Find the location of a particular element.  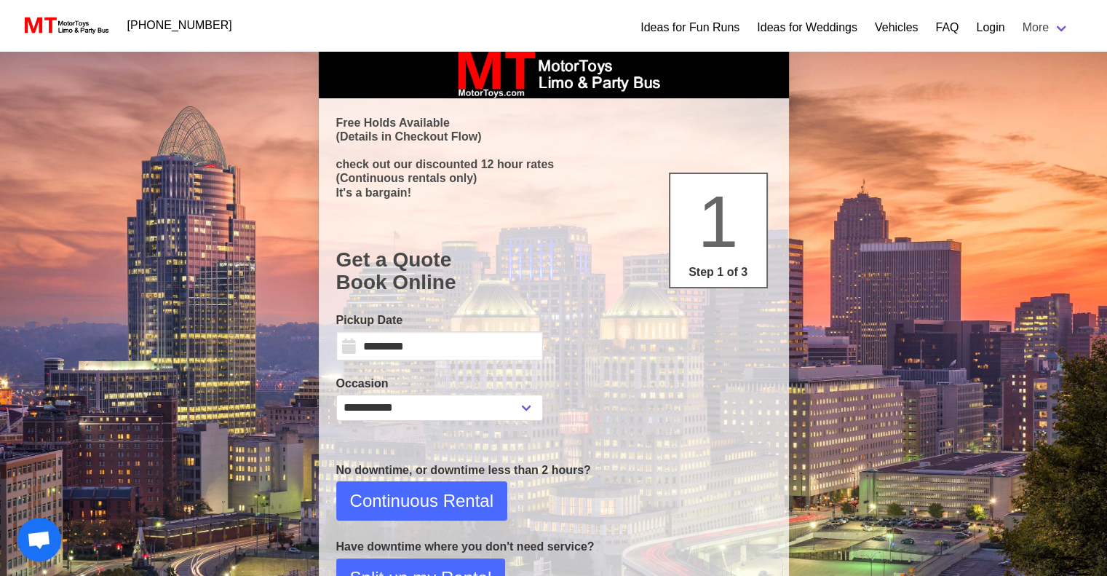

label: Pickup Date is located at coordinates (439, 320).